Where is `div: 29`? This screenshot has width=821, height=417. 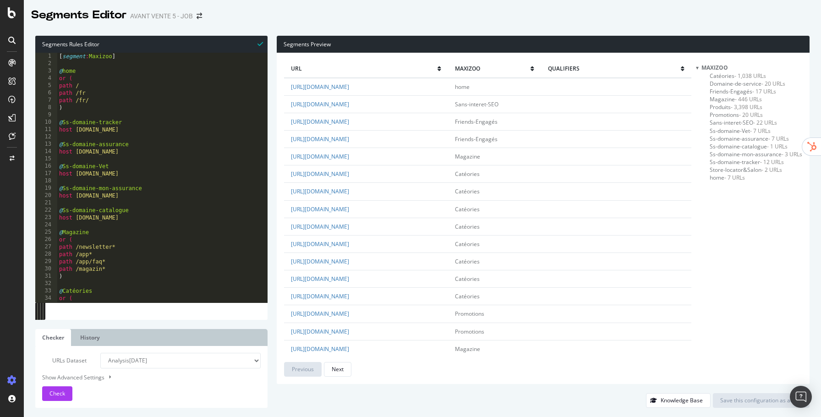 div: 29 is located at coordinates (46, 261).